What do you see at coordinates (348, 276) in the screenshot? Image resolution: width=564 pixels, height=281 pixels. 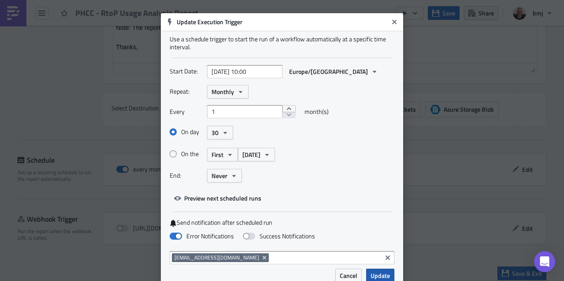 I see `span: Cancel` at bounding box center [348, 276].